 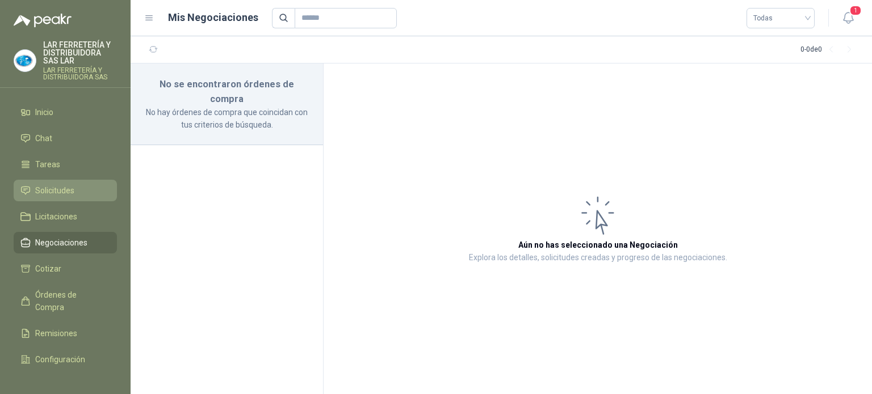 I want to click on a: Órdenes de Compra, so click(x=65, y=301).